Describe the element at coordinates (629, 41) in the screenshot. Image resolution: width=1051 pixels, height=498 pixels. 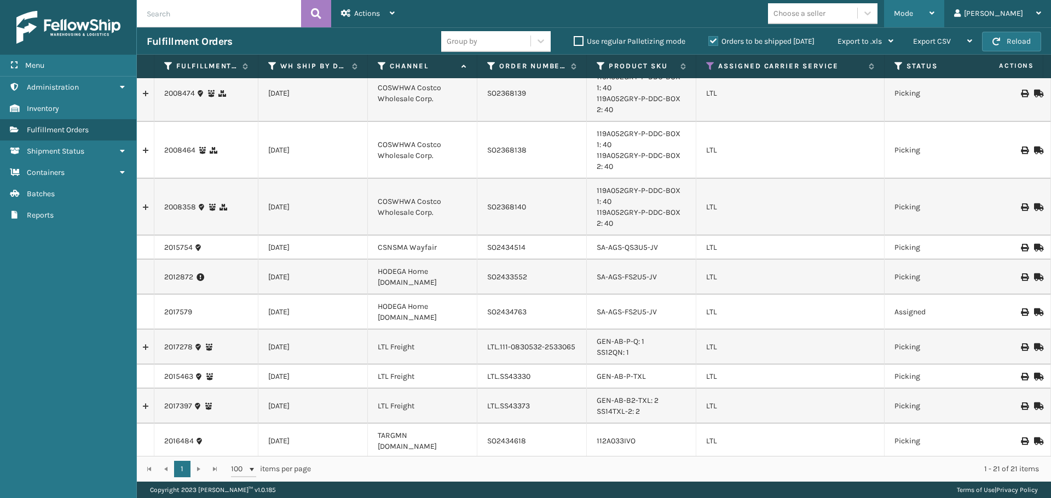
I see `label: Use regular Palletizing mode` at that location.